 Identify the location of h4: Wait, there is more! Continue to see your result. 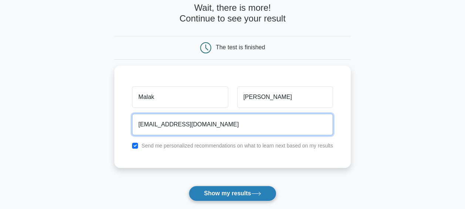
(232, 13).